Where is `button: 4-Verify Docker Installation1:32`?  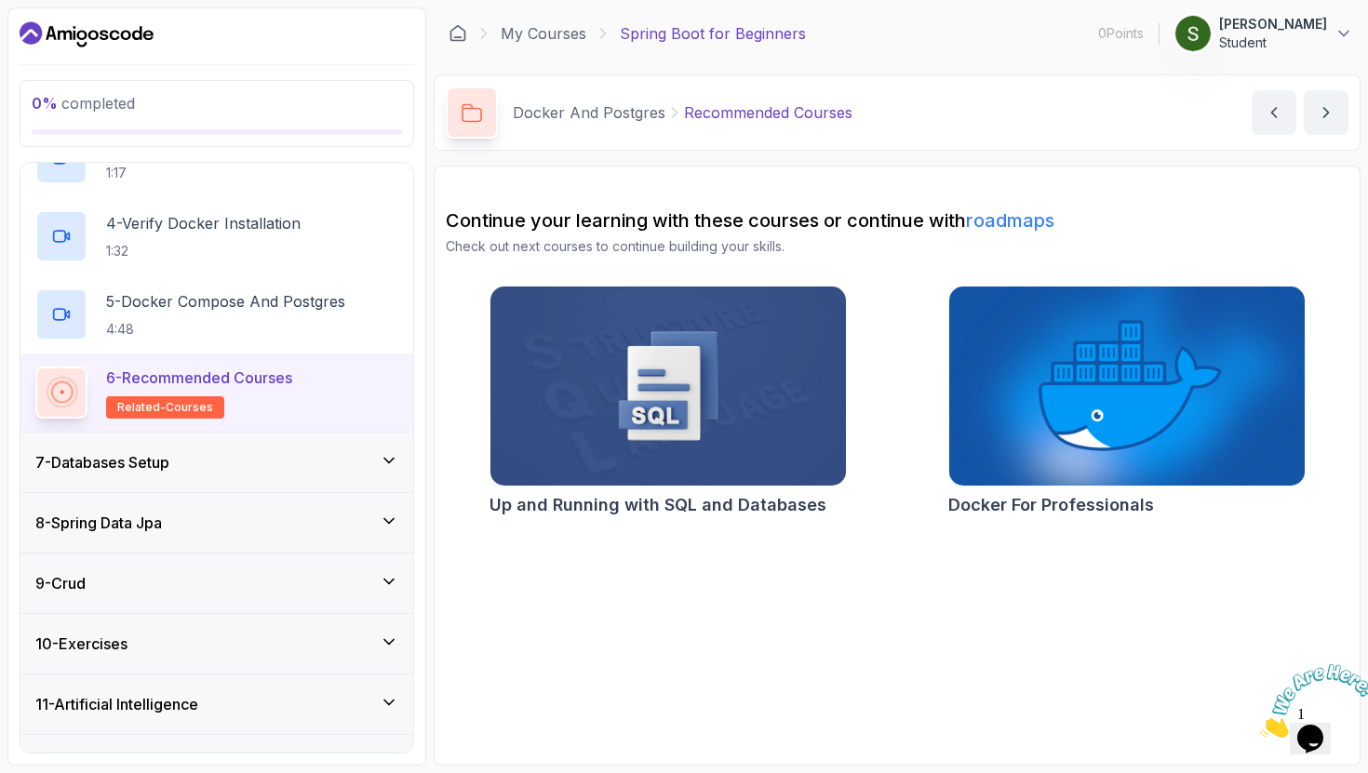 button: 4-Verify Docker Installation1:32 is located at coordinates (217, 236).